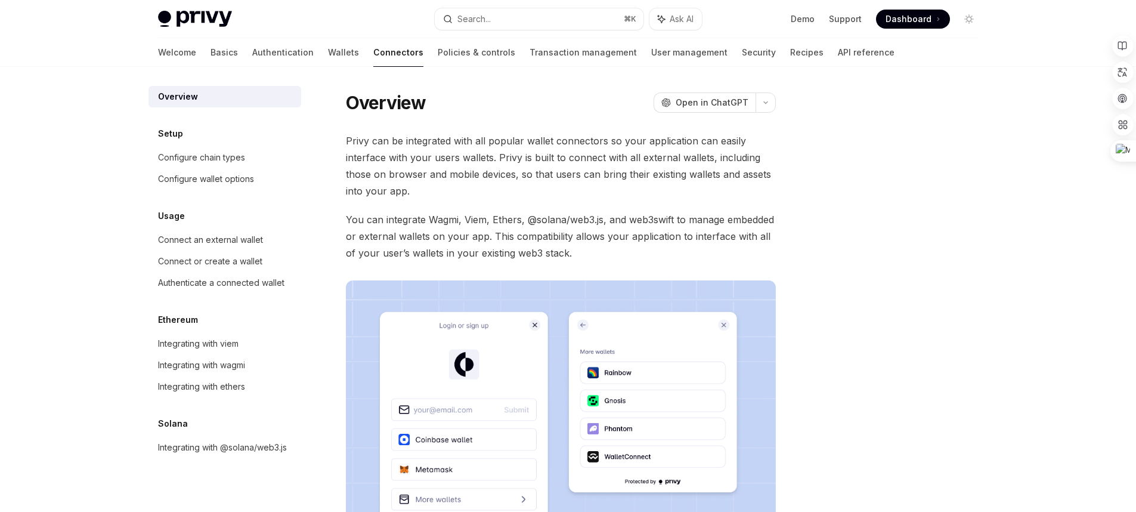 The height and width of the screenshot is (512, 1136). What do you see at coordinates (202, 365) in the screenshot?
I see `div: Integrating with wagmi` at bounding box center [202, 365].